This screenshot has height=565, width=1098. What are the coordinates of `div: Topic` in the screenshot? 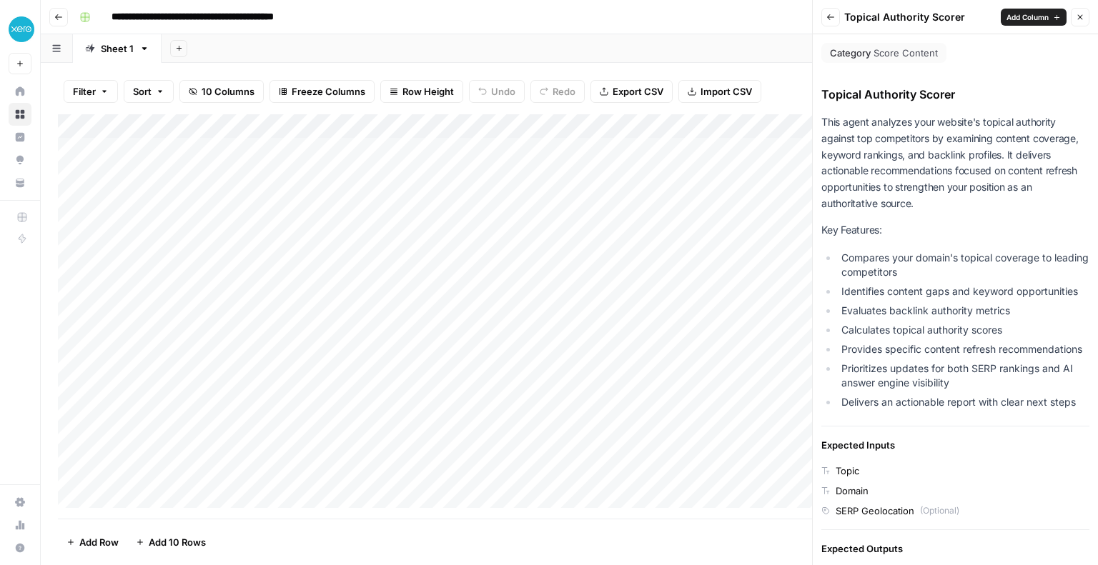 It's located at (847, 471).